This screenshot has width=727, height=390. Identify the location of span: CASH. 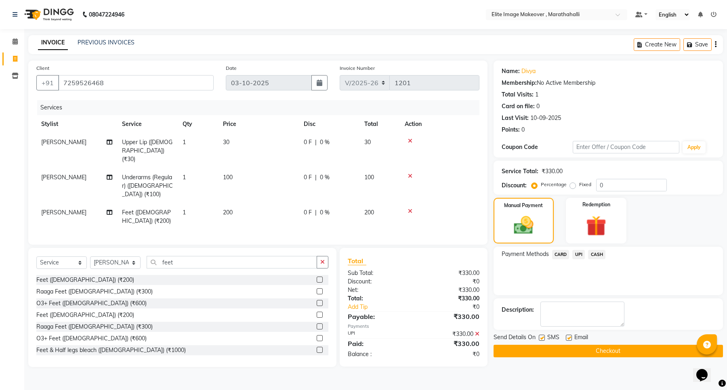
(596, 254).